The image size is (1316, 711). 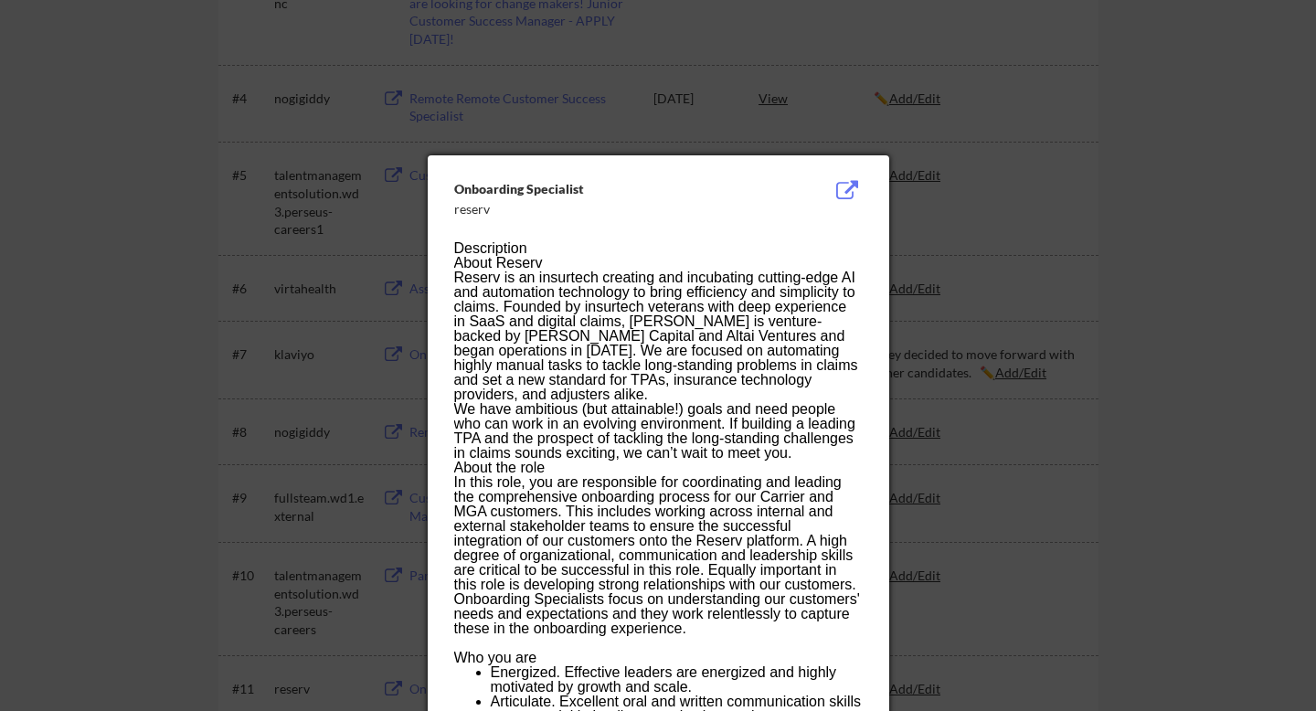 I want to click on li: Energized. Effective leaders are energized and highly motivated by growth and scale., so click(x=676, y=680).